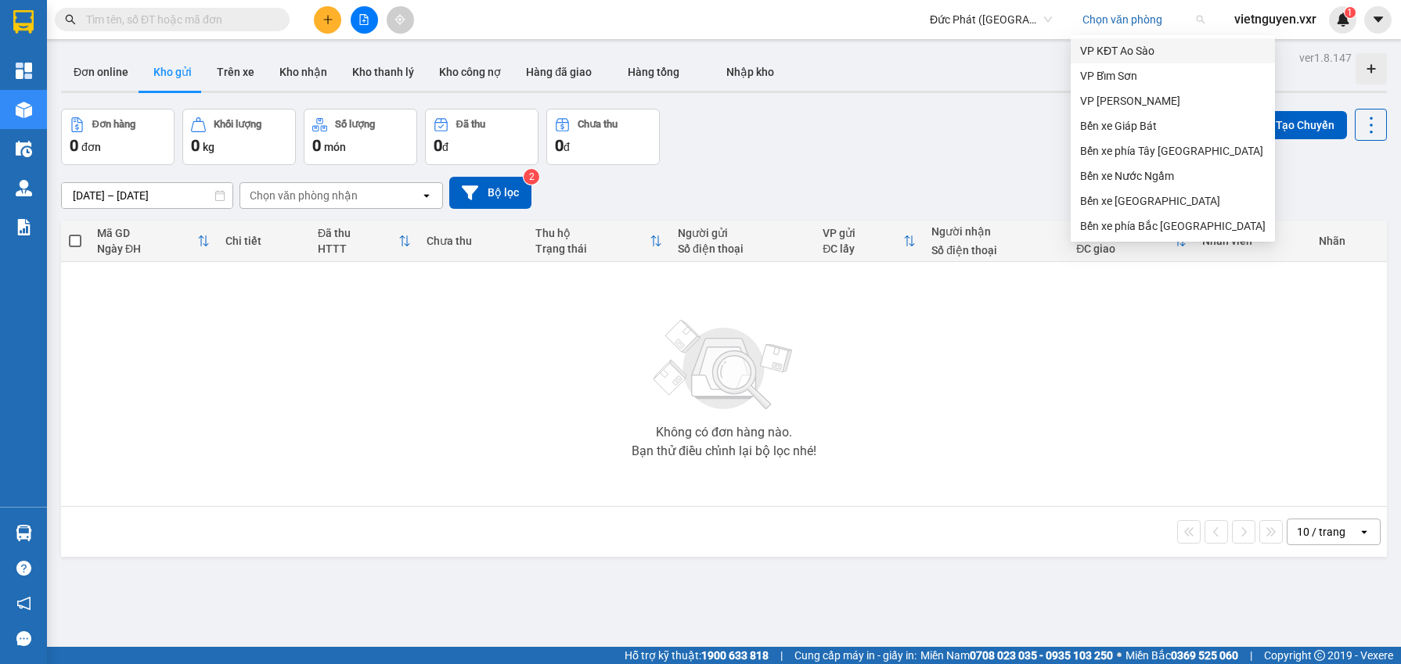 The height and width of the screenshot is (664, 1401). Describe the element at coordinates (735, 656) in the screenshot. I see `strong: 1900 633 818` at that location.